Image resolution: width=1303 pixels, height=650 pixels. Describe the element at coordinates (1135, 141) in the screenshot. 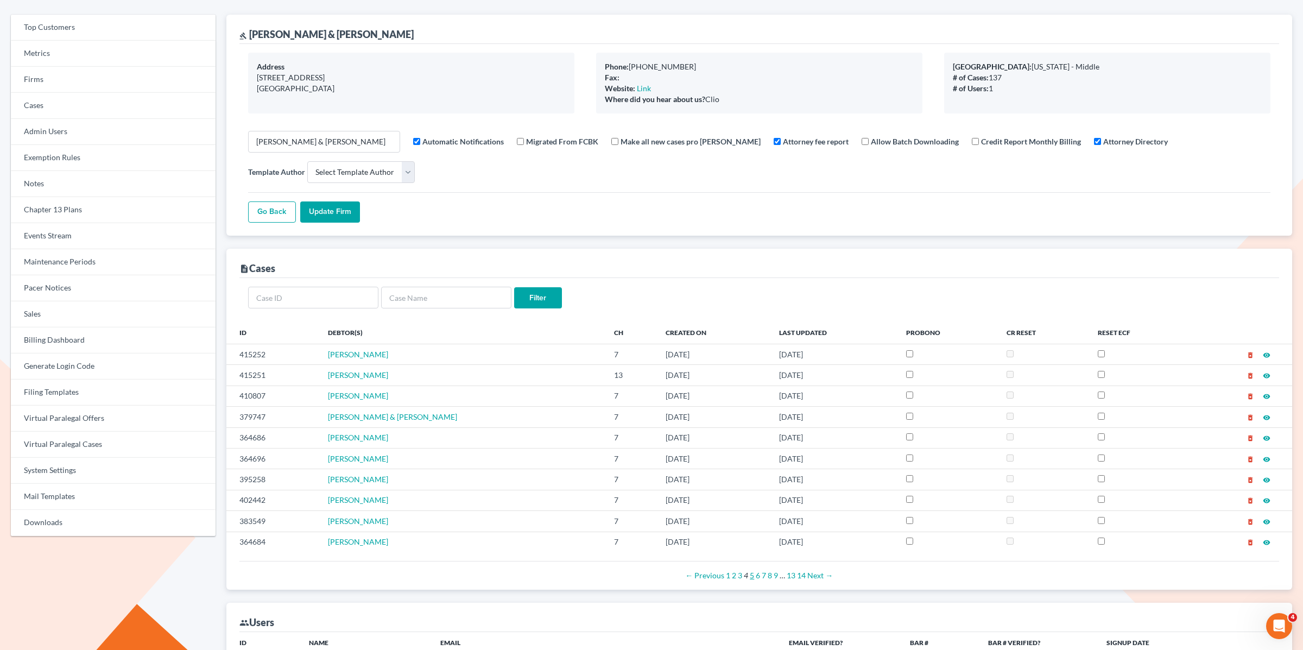

I see `label: Attorney Directory` at that location.